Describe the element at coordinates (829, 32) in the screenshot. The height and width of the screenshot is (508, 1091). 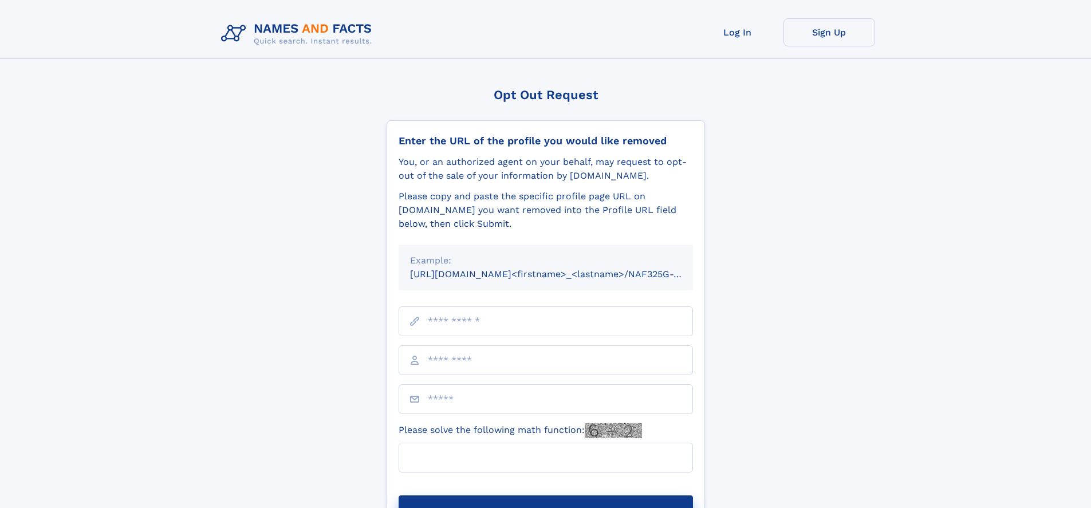
I see `a: Sign Up` at that location.